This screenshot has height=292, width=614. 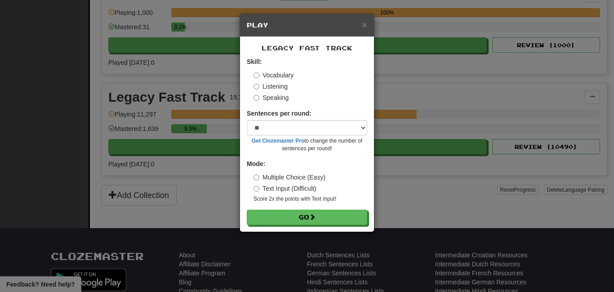 I want to click on button: Go, so click(x=307, y=217).